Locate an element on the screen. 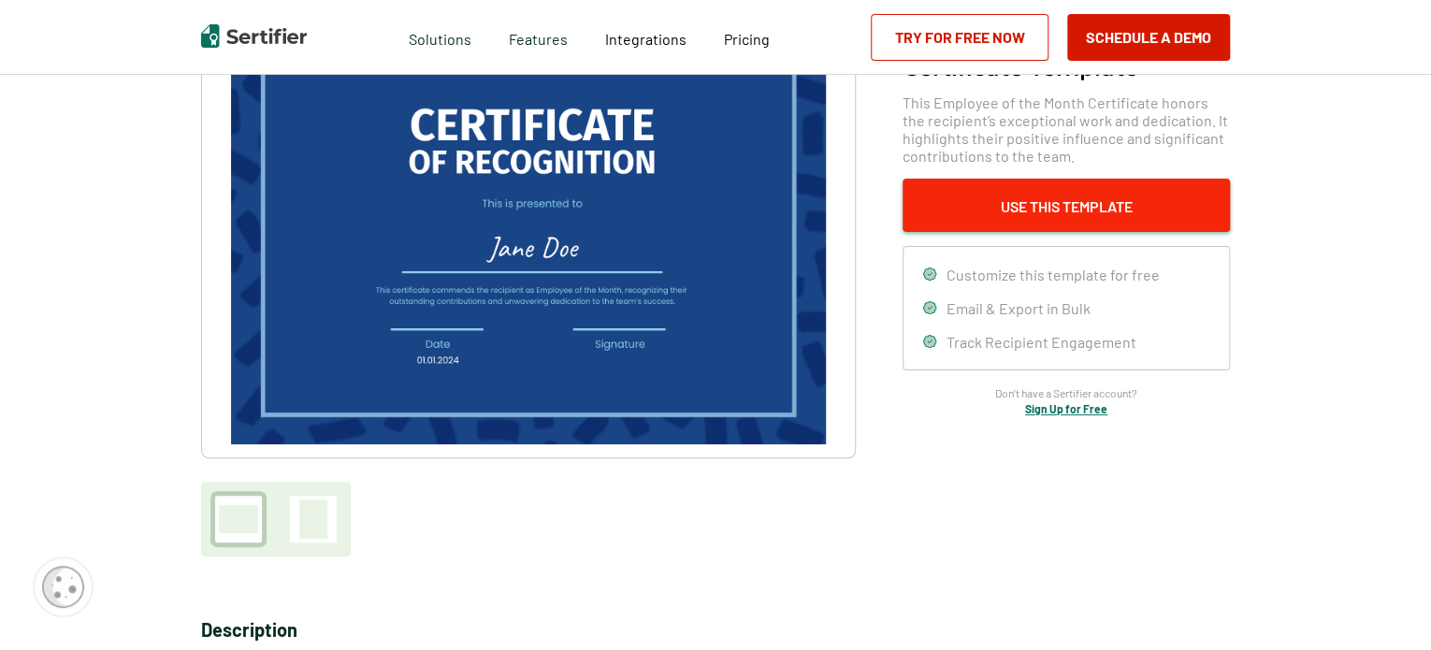 Image resolution: width=1431 pixels, height=650 pixels. a: Pricing is located at coordinates (746, 36).